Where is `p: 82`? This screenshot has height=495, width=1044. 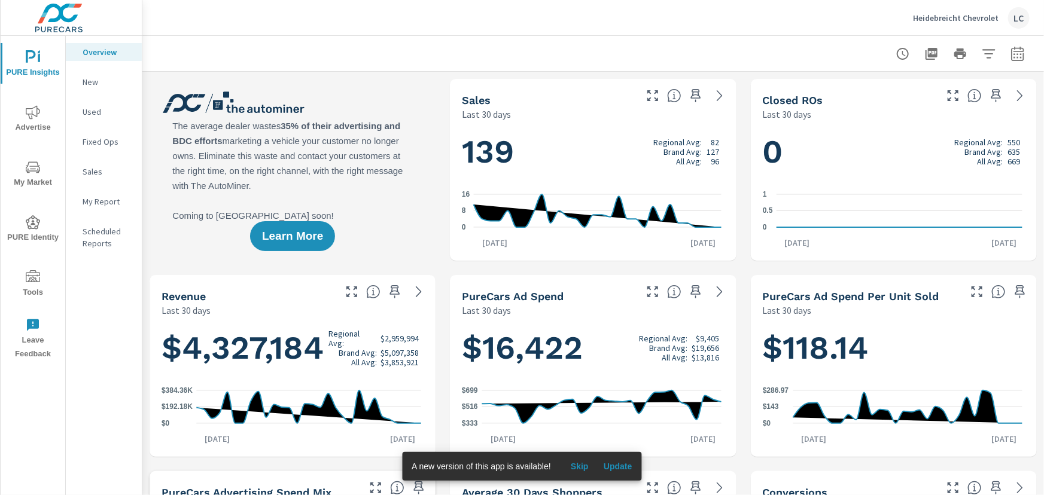
p: 82 is located at coordinates (715, 142).